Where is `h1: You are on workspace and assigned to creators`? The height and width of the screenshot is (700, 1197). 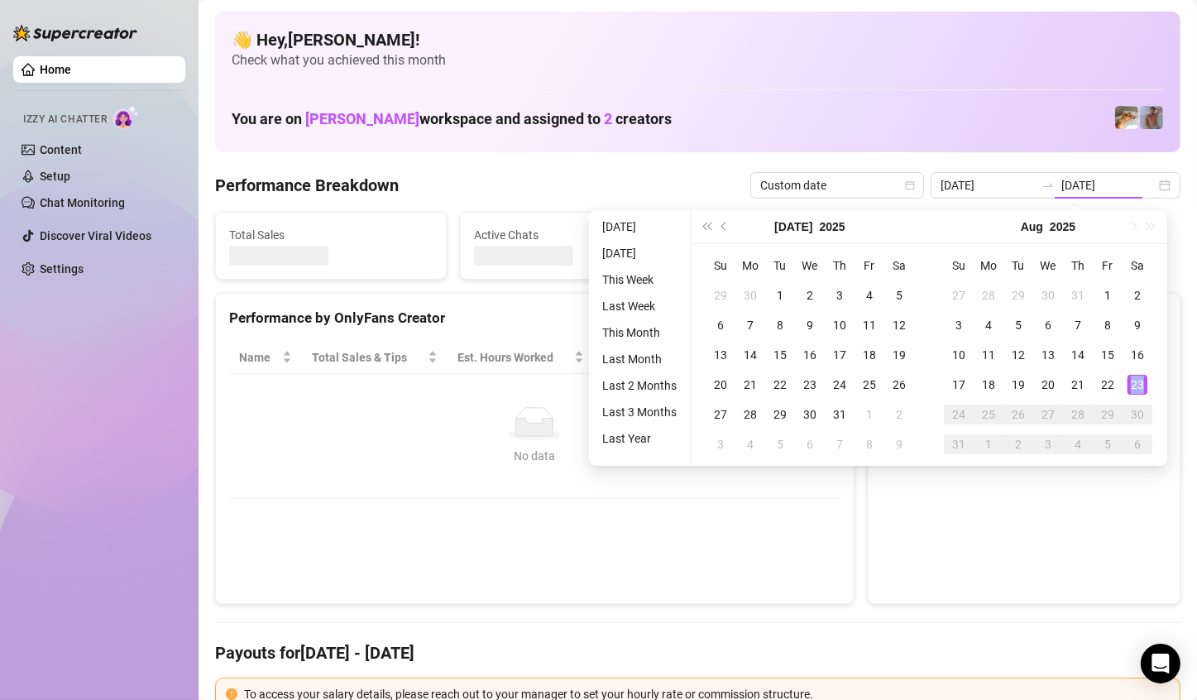
h1: You are on workspace and assigned to creators is located at coordinates (452, 119).